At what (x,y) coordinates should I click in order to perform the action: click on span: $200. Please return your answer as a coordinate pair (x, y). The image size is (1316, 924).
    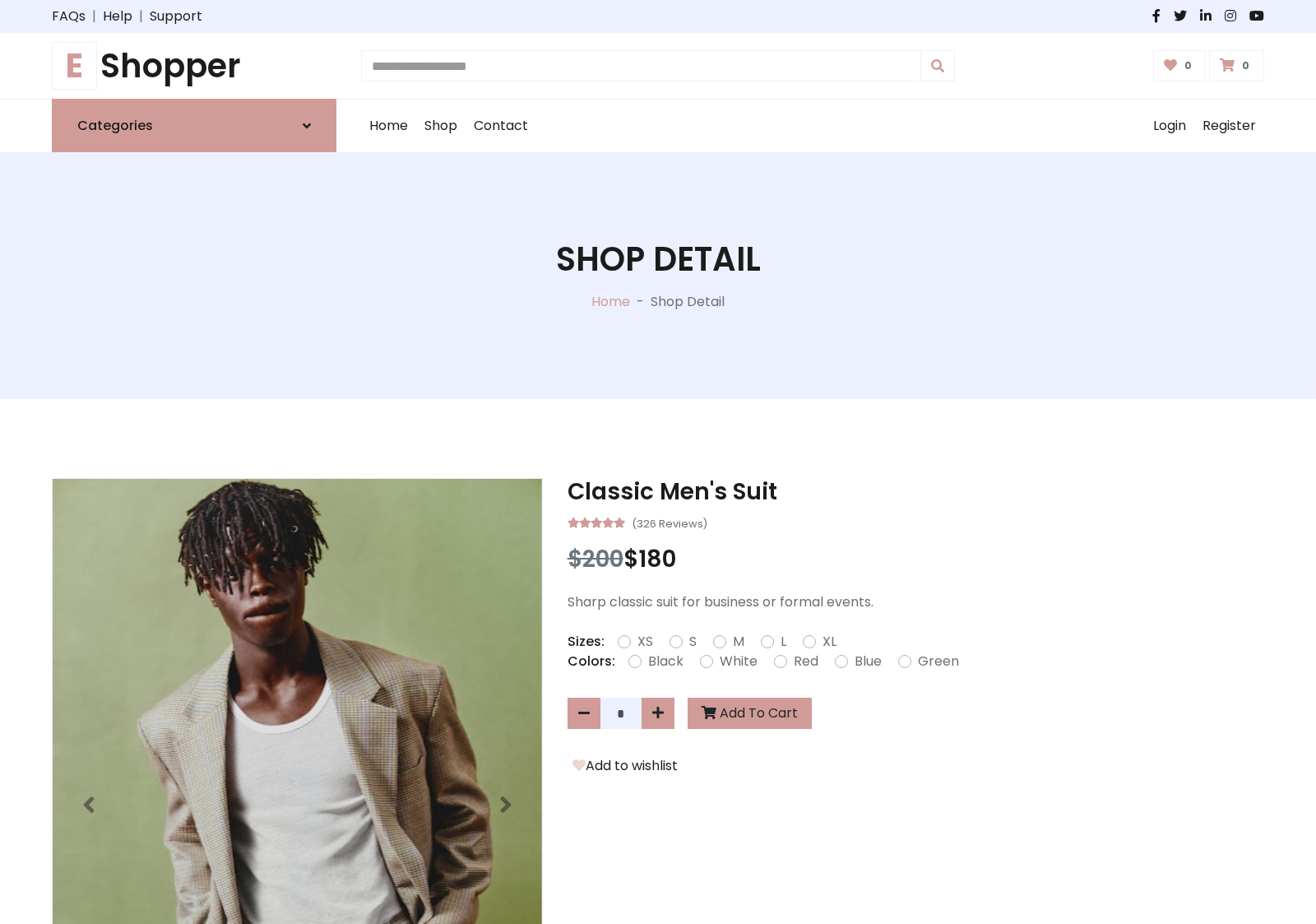
    Looking at the image, I should click on (596, 559).